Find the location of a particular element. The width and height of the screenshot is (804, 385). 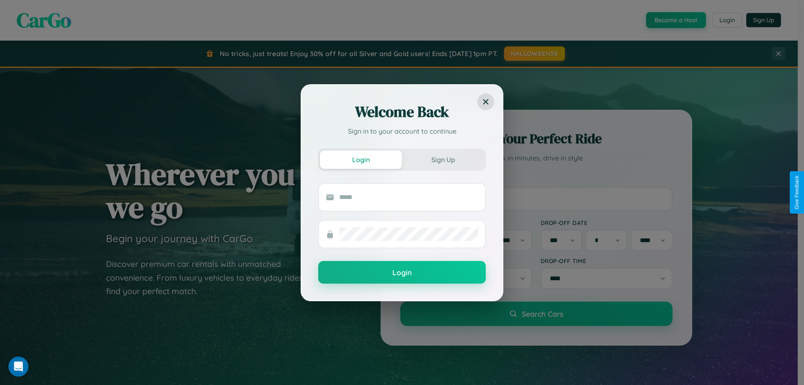

h2: Welcome Back is located at coordinates (402, 112).